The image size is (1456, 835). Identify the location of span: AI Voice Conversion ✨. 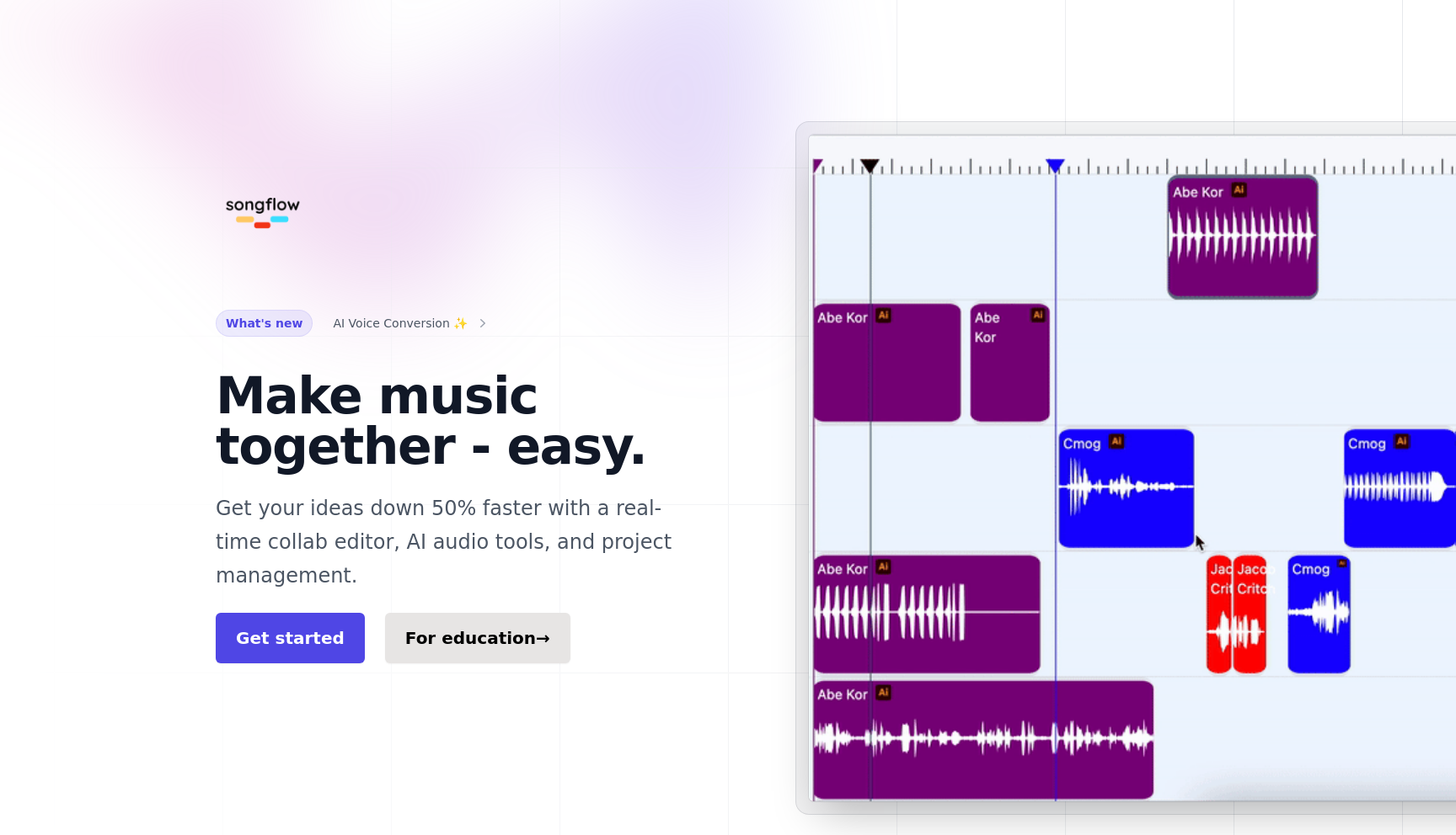
(400, 324).